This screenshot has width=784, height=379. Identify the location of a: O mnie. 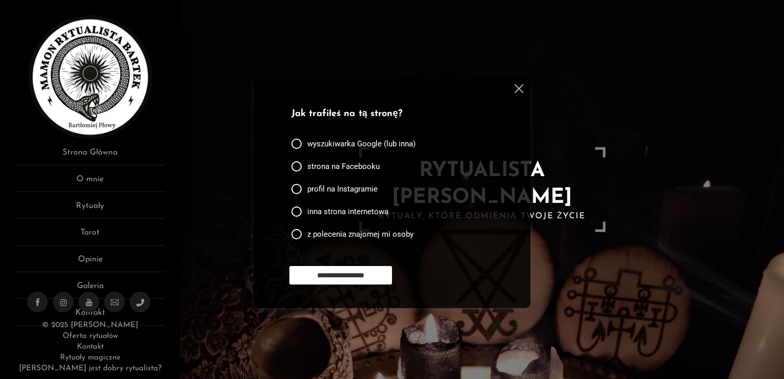
(90, 182).